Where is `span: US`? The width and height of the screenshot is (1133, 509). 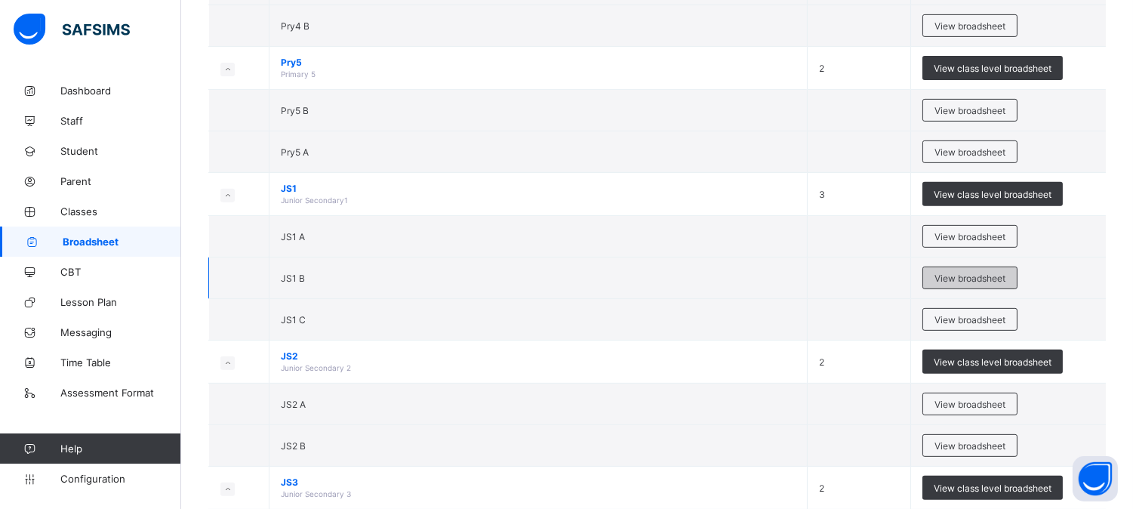
span: US is located at coordinates (100, 196).